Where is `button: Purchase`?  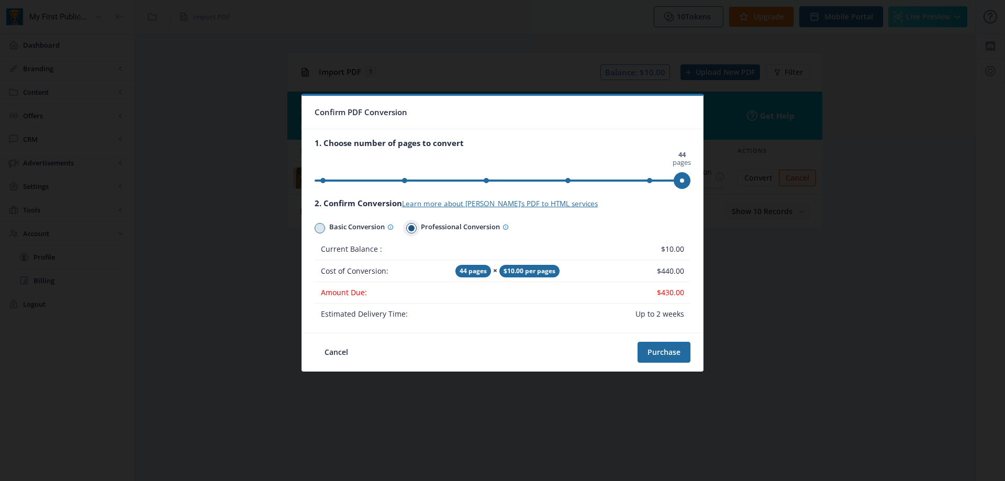 button: Purchase is located at coordinates (664, 352).